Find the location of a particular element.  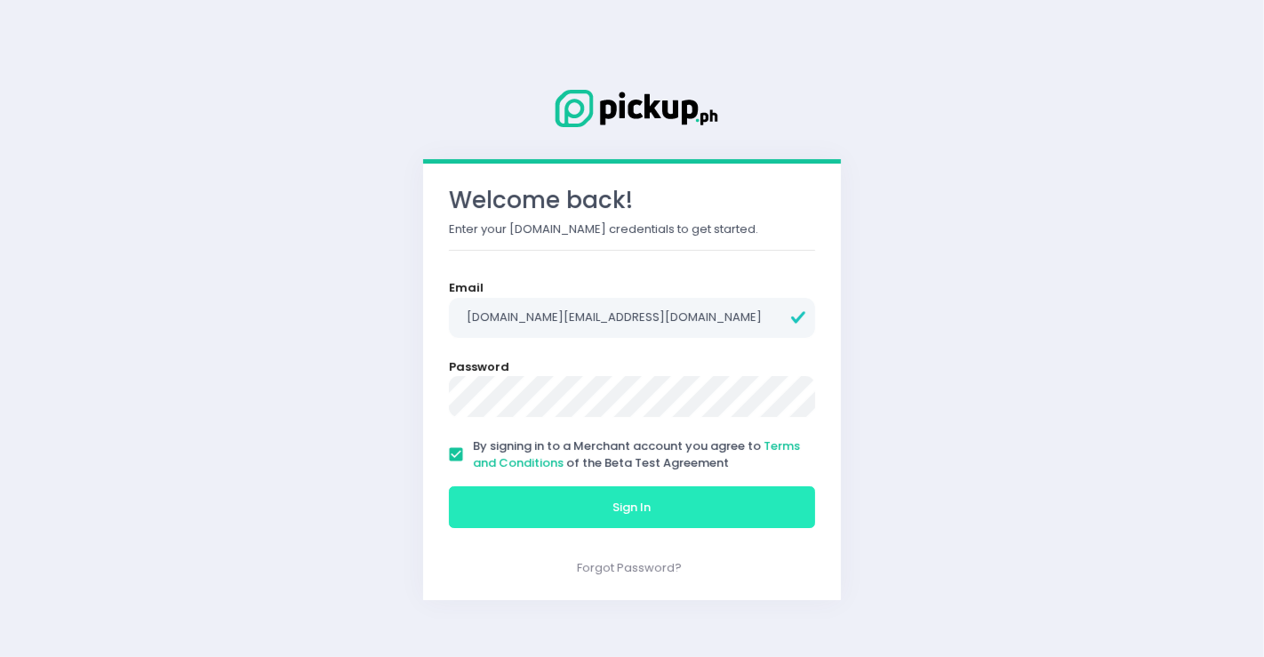

span: Sign In is located at coordinates (632, 506).